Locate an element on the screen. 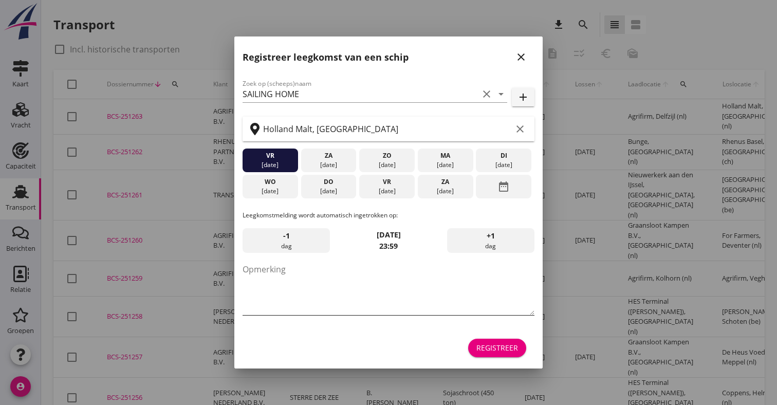 Image resolution: width=777 pixels, height=405 pixels. div: ma is located at coordinates (445, 156).